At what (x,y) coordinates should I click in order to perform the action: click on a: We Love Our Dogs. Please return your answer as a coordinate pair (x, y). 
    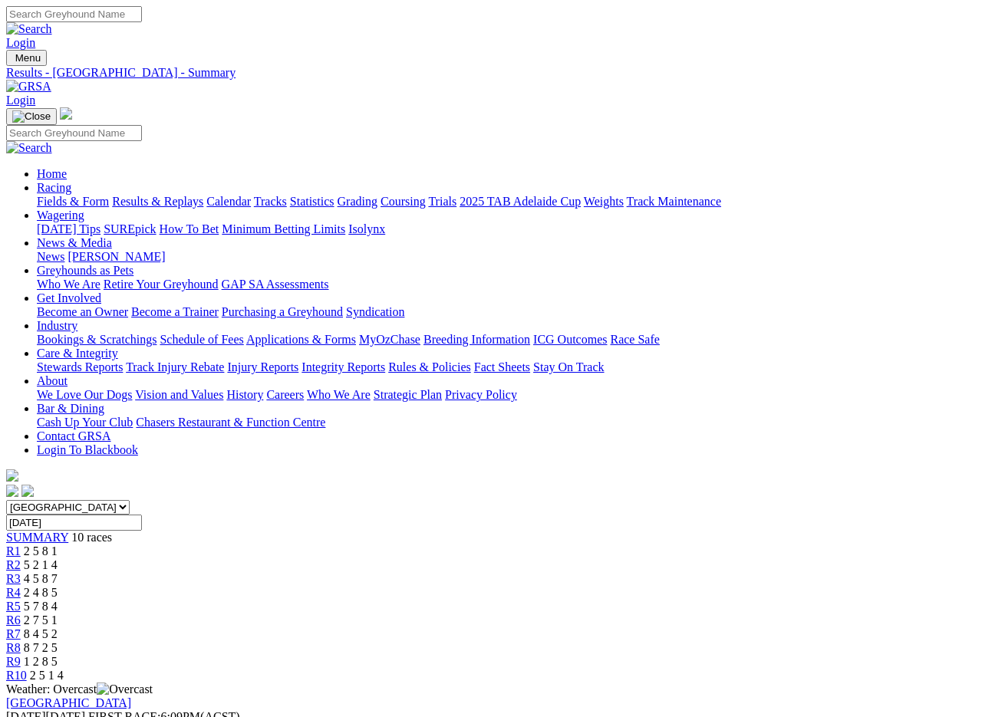
    Looking at the image, I should click on (84, 394).